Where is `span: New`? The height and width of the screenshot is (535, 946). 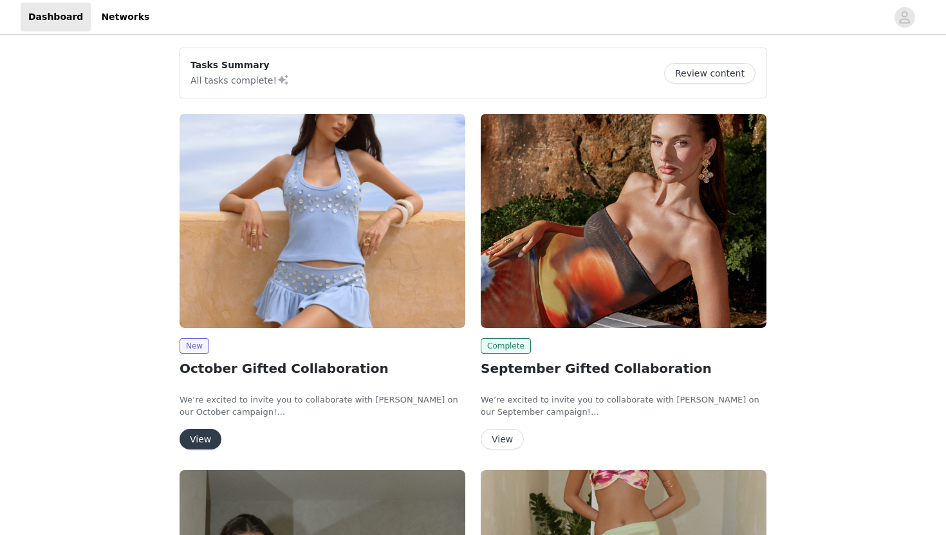
span: New is located at coordinates (194, 346).